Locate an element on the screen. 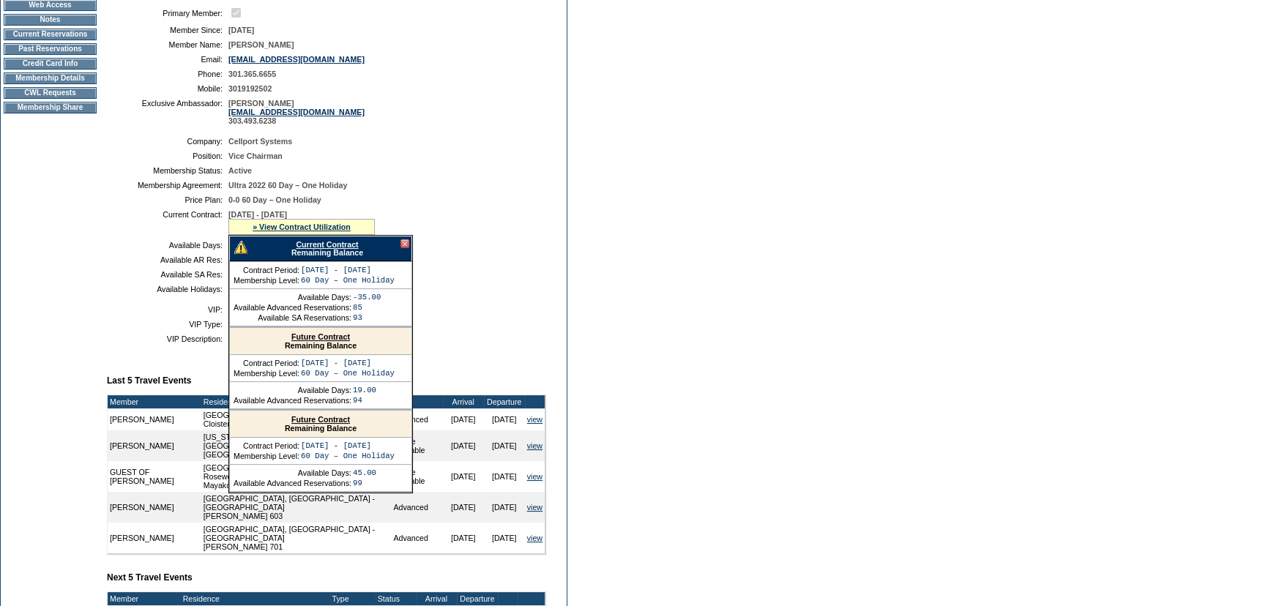 Image resolution: width=1268 pixels, height=606 pixels. td: Available SA Reservations: is located at coordinates (292, 318).